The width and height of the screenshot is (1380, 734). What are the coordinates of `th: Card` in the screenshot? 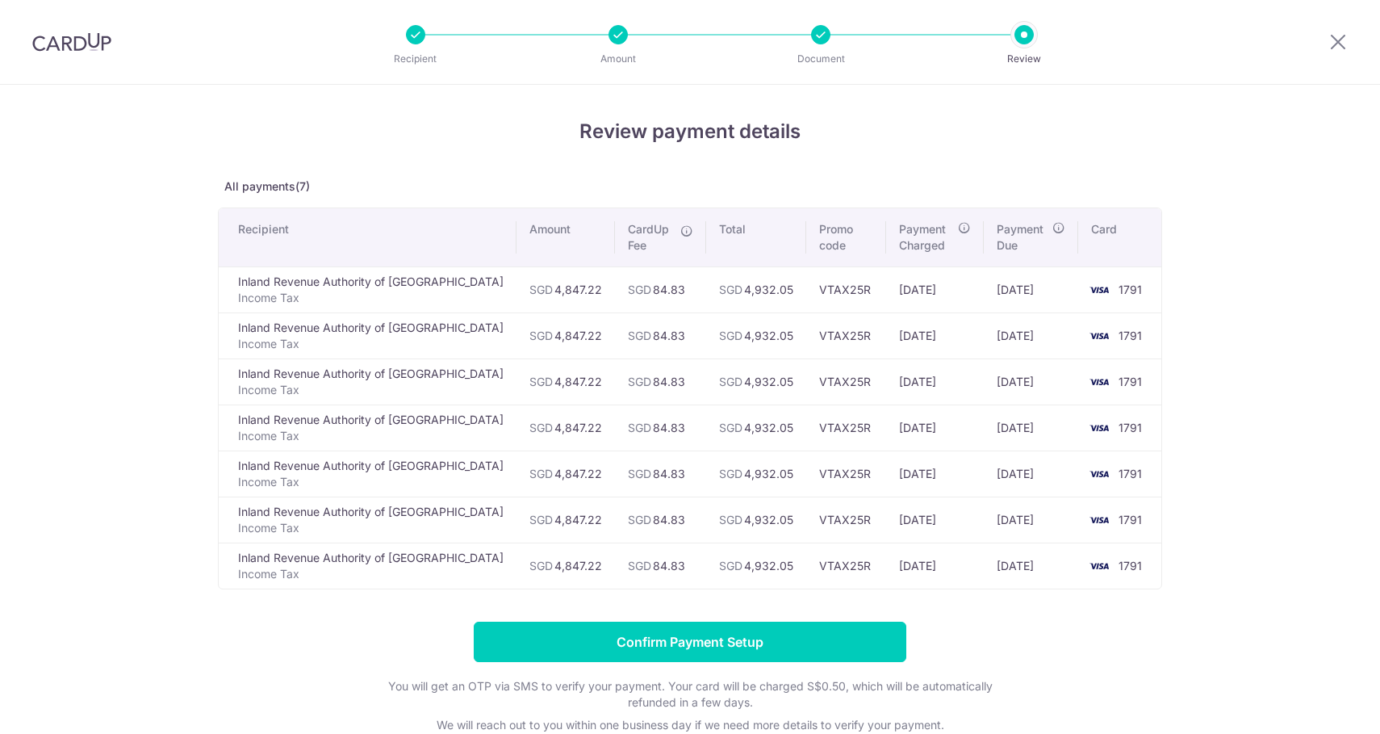 It's located at (1120, 237).